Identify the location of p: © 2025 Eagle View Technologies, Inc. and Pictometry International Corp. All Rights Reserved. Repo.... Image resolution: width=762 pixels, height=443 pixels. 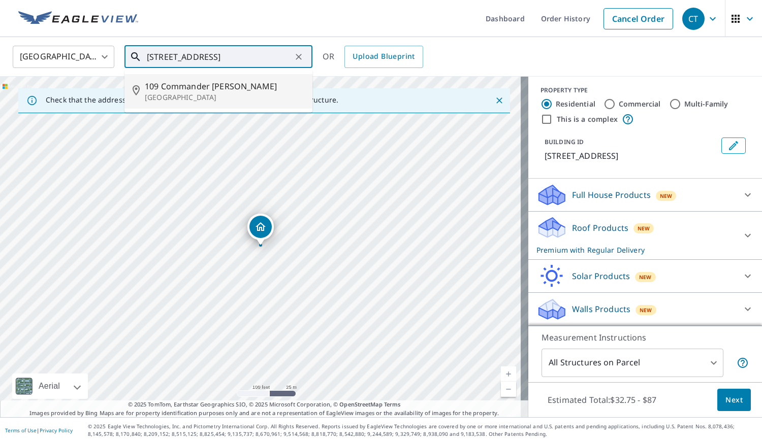
(422, 431).